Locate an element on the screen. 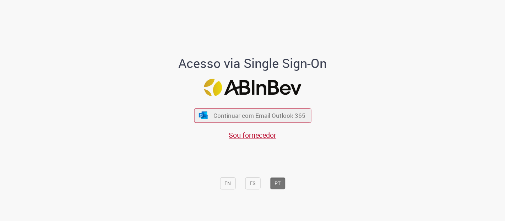 The image size is (505, 221). button: ícone Azure/Microsoft 360 Continuar com Email Outlook 365 is located at coordinates (253, 115).